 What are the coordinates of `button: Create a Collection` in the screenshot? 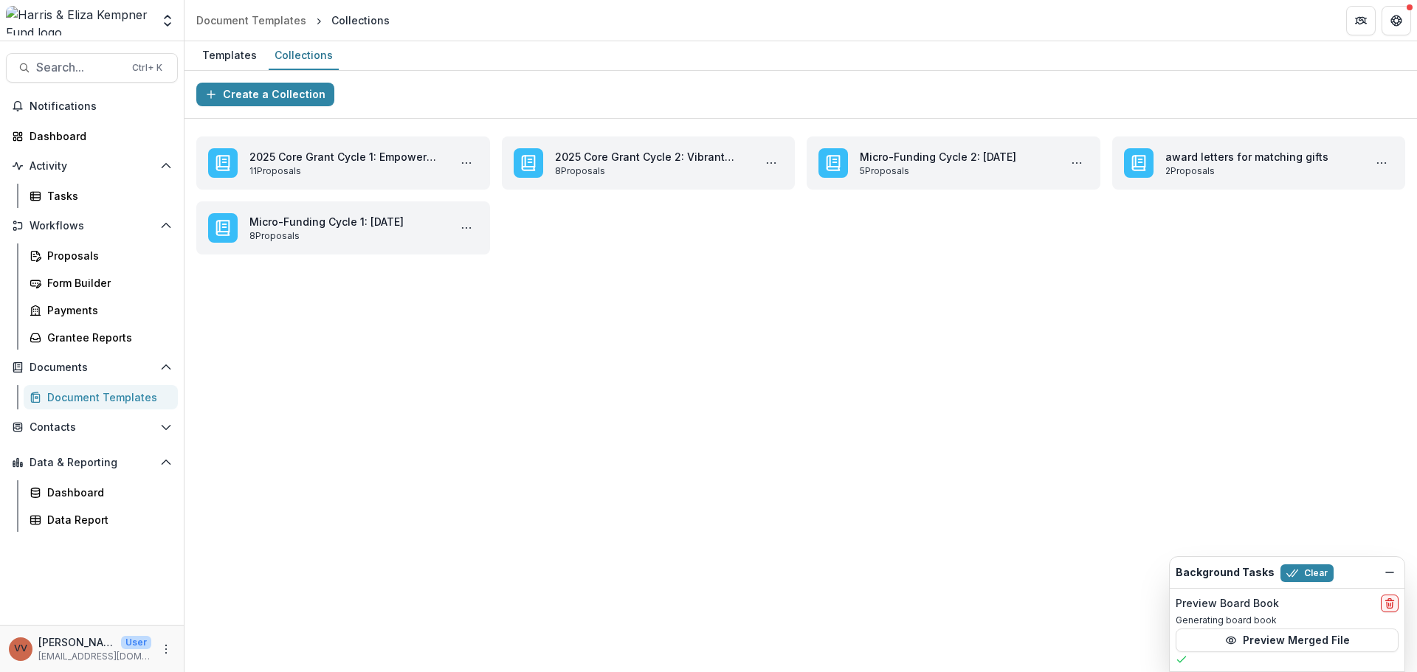 It's located at (265, 94).